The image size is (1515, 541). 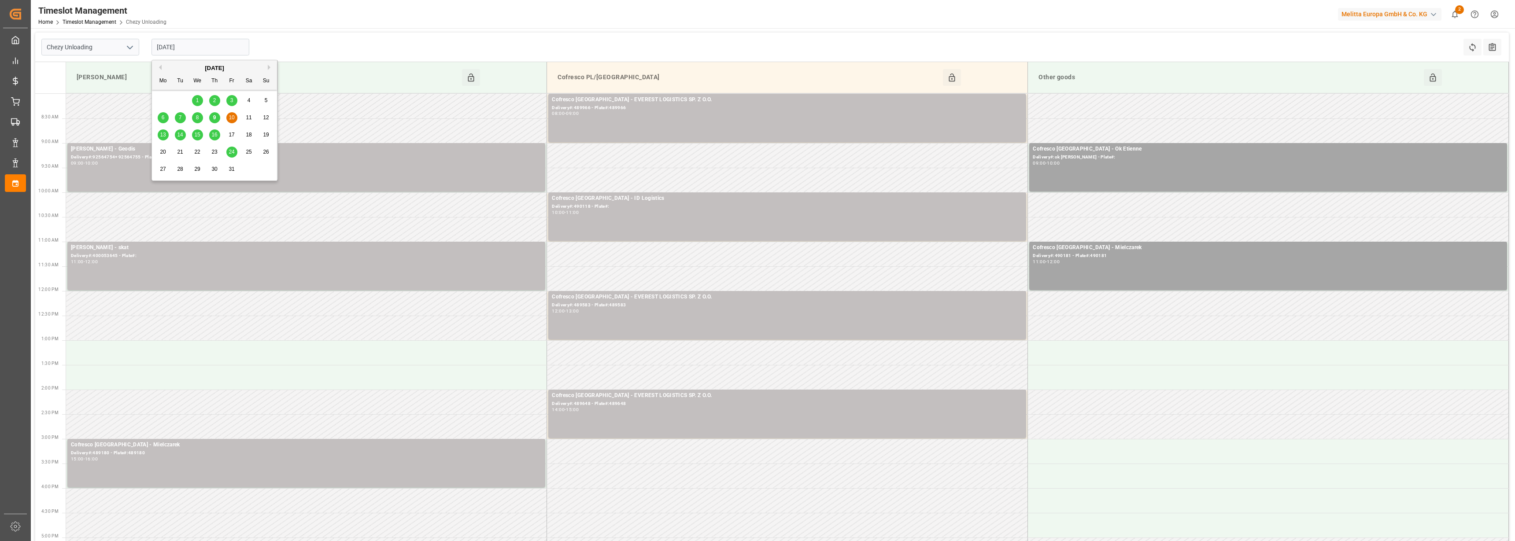 I want to click on div: Choose Monday, October 13th, 2025, so click(x=163, y=135).